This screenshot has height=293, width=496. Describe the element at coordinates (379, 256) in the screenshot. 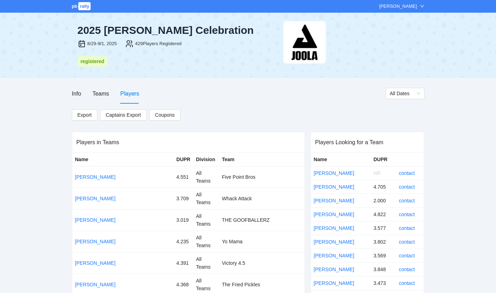

I see `span: 3.569` at that location.